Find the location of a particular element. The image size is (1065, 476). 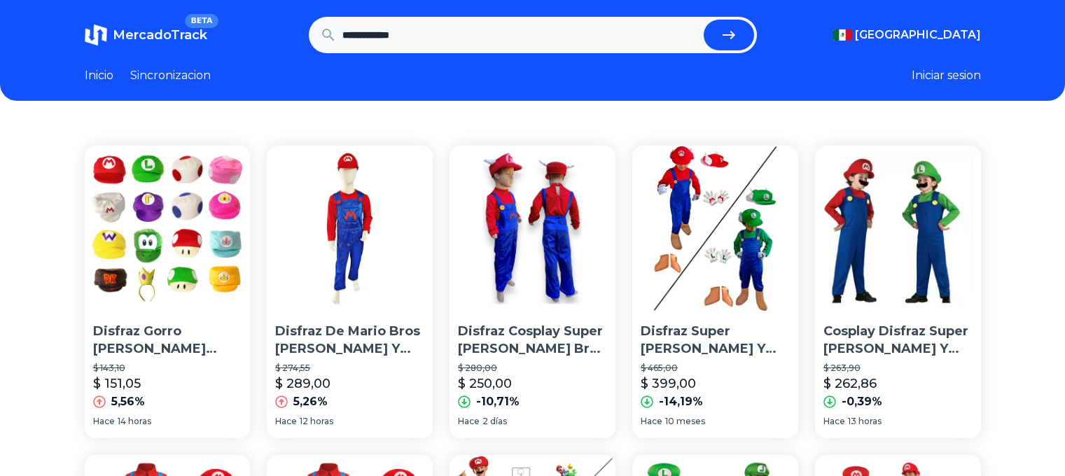

img: MercadoTrack is located at coordinates (96, 35).